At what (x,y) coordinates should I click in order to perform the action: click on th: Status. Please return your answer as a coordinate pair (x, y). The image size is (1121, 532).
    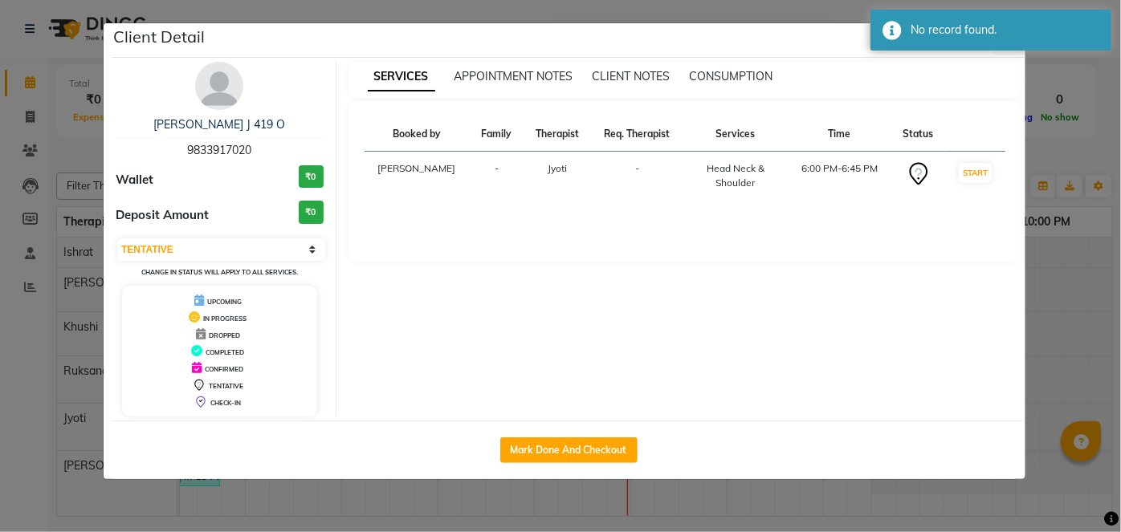
    Looking at the image, I should click on (918, 134).